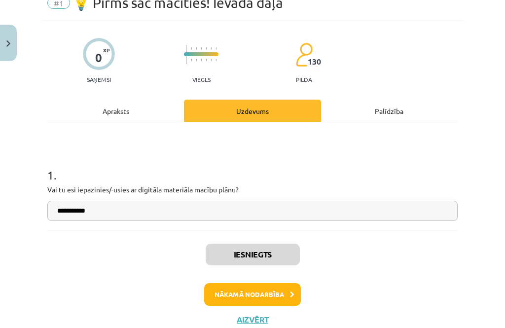 This screenshot has width=505, height=328. Describe the element at coordinates (106, 50) in the screenshot. I see `span: XP` at that location.